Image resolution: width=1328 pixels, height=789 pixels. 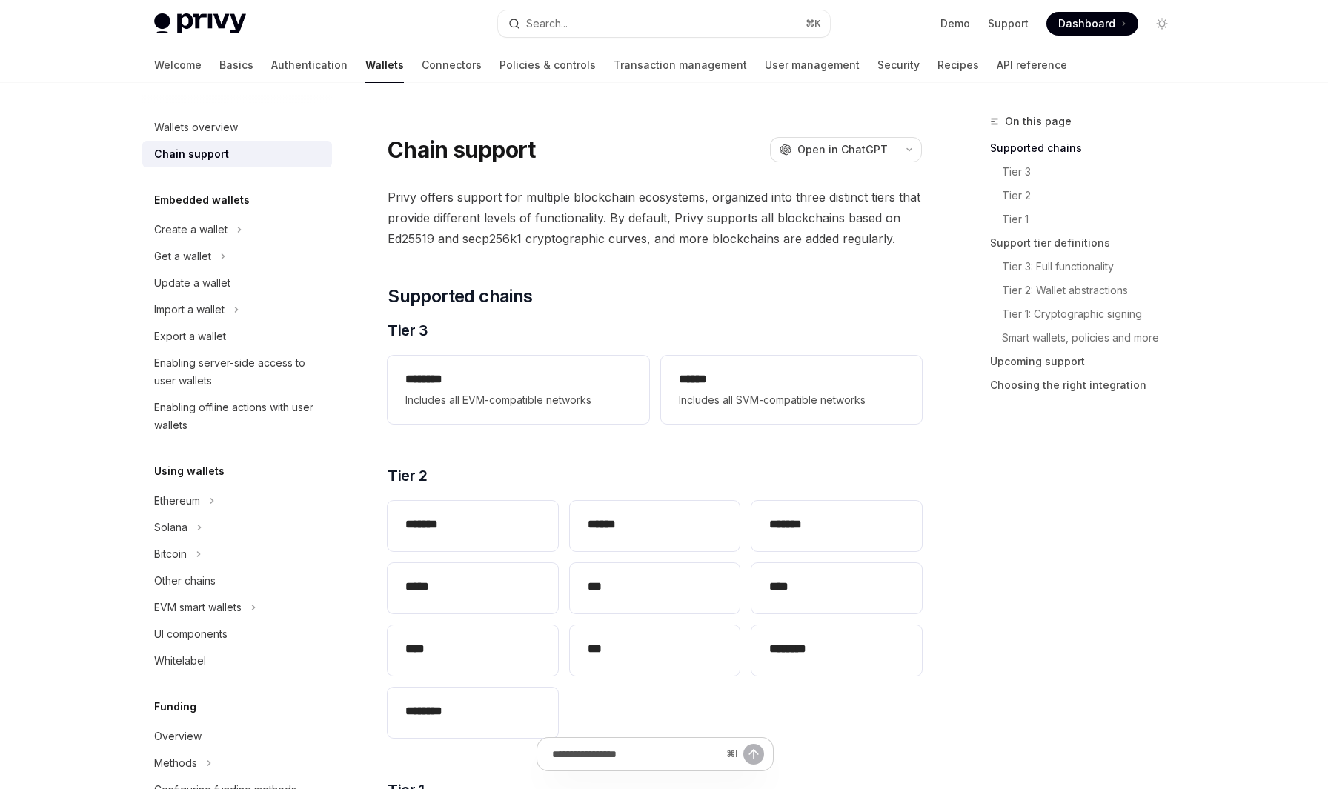 What do you see at coordinates (170, 554) in the screenshot?
I see `div: Bitcoin` at bounding box center [170, 554].